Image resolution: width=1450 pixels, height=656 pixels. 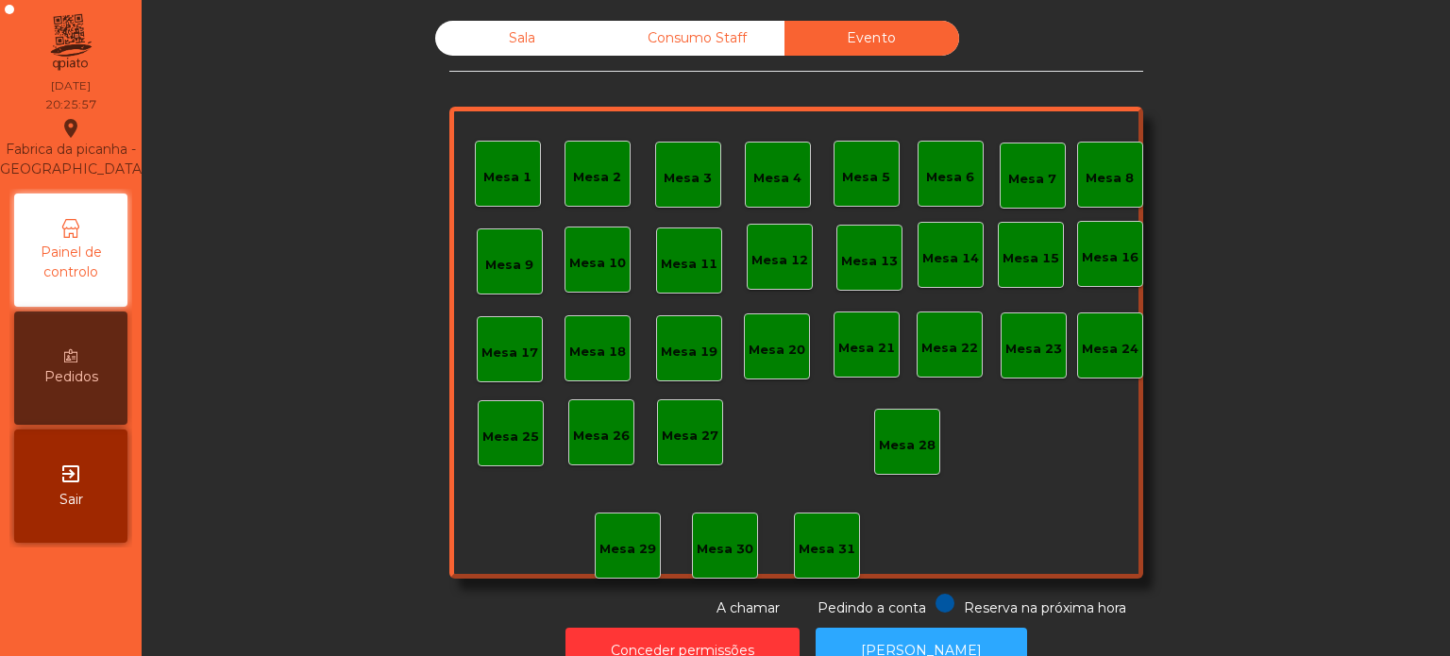 I want to click on div: Mesa 19, so click(x=689, y=352).